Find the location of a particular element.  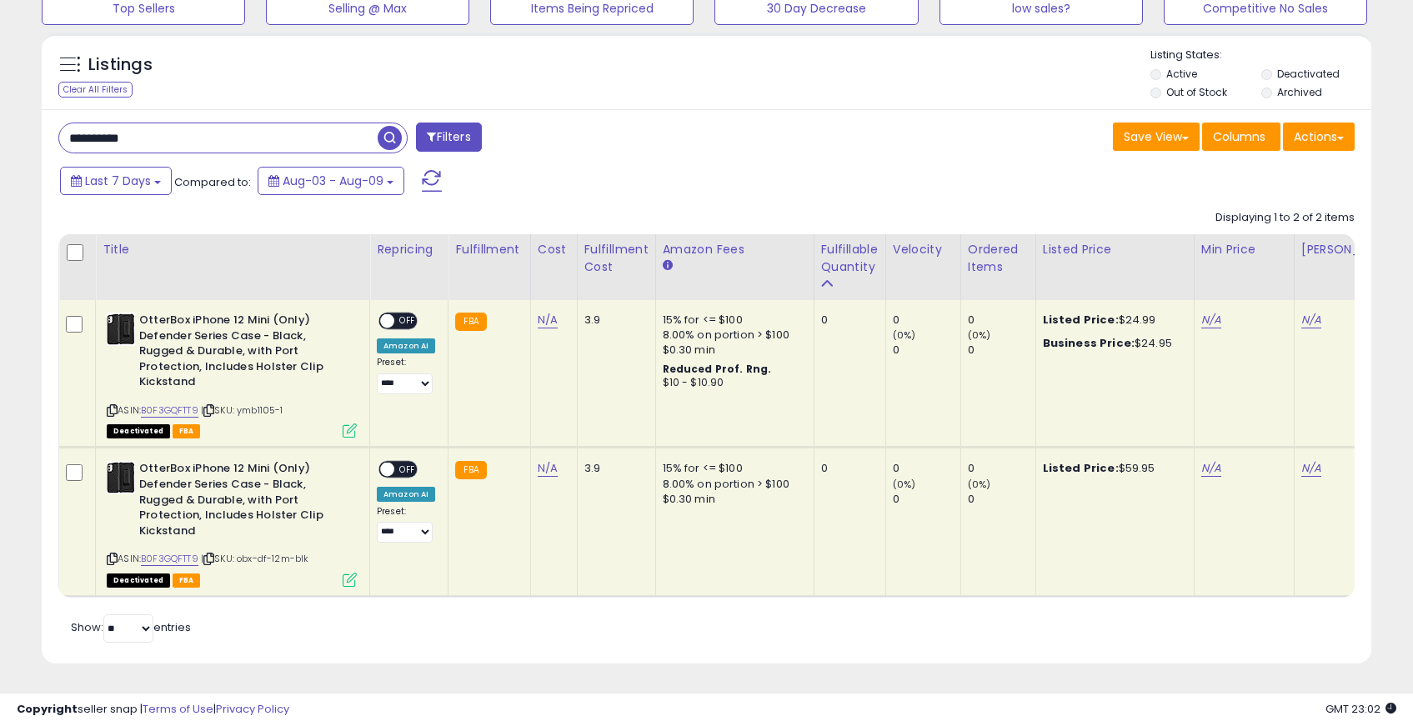

button: Columns is located at coordinates (1241, 137).